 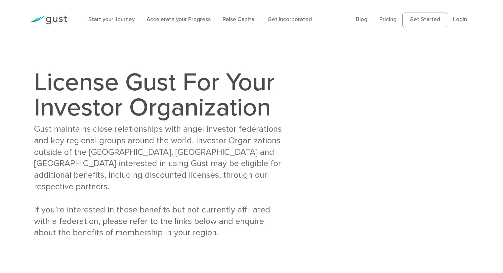 I want to click on a: Get Started, so click(x=424, y=20).